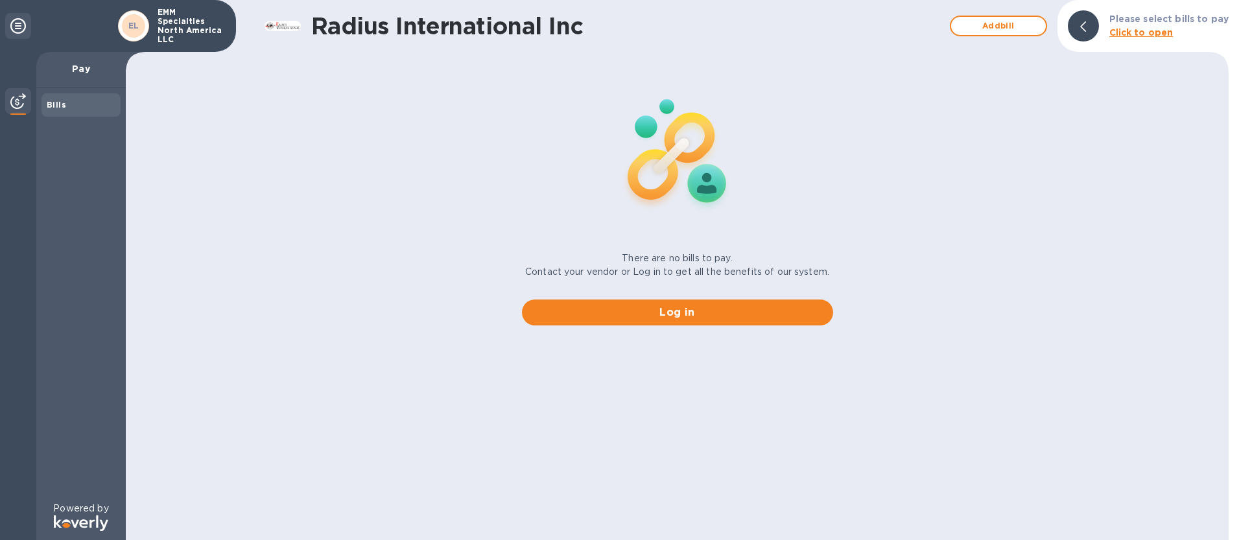 The width and height of the screenshot is (1239, 540). Describe the element at coordinates (678, 313) in the screenshot. I see `span: Log in` at that location.